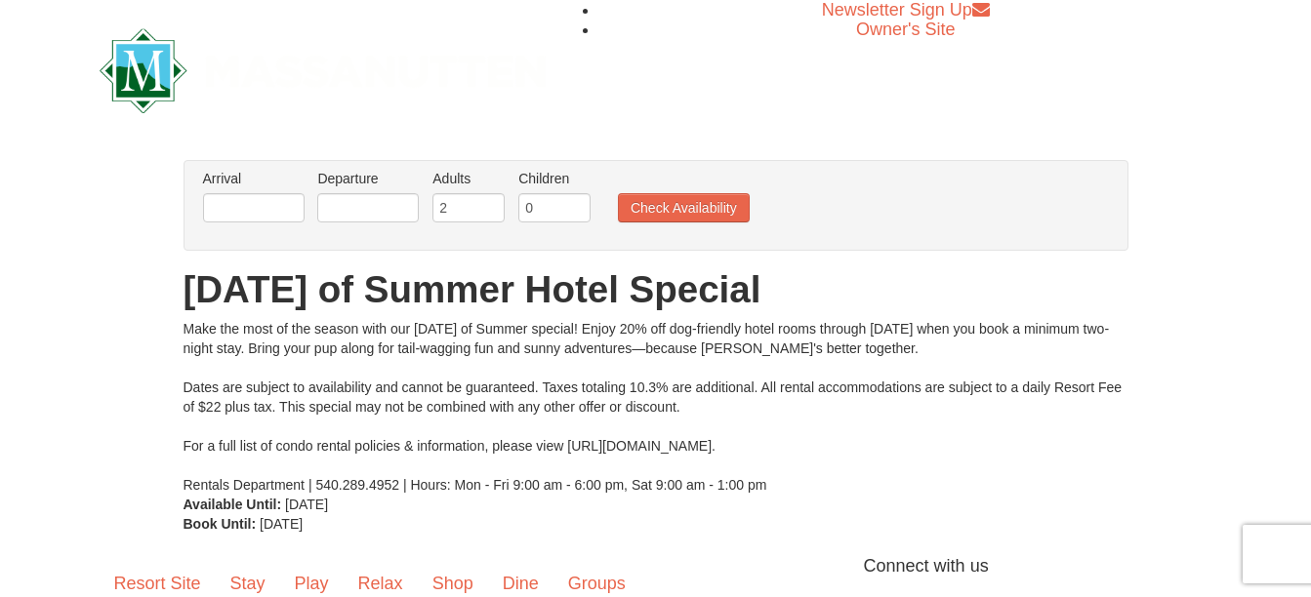 The image size is (1311, 597). I want to click on button: Check Availability, so click(683, 208).